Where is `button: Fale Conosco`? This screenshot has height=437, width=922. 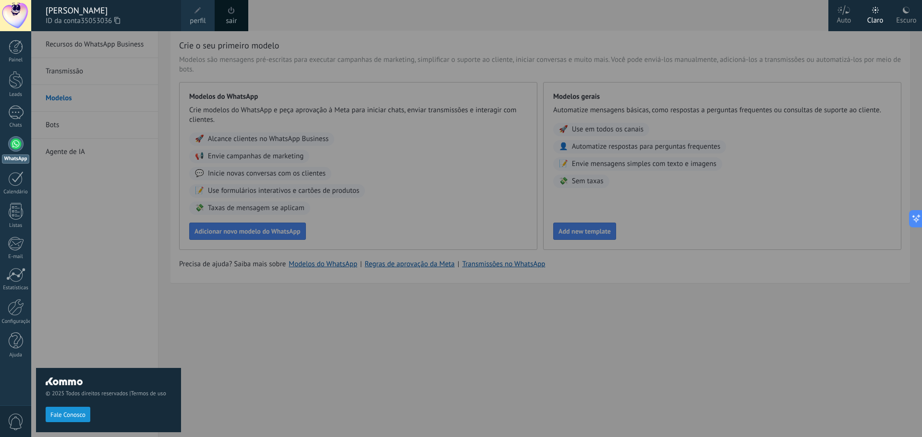 button: Fale Conosco is located at coordinates (68, 415).